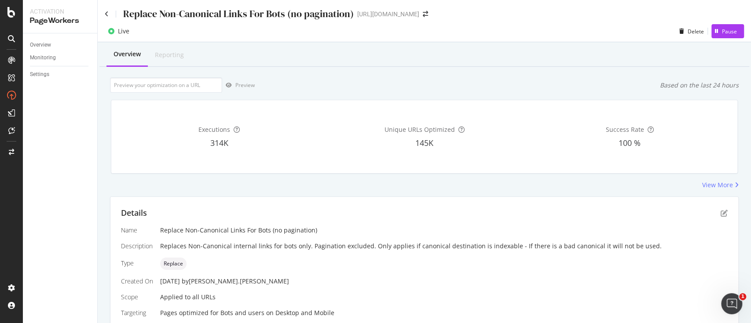  I want to click on a: Settings, so click(60, 74).